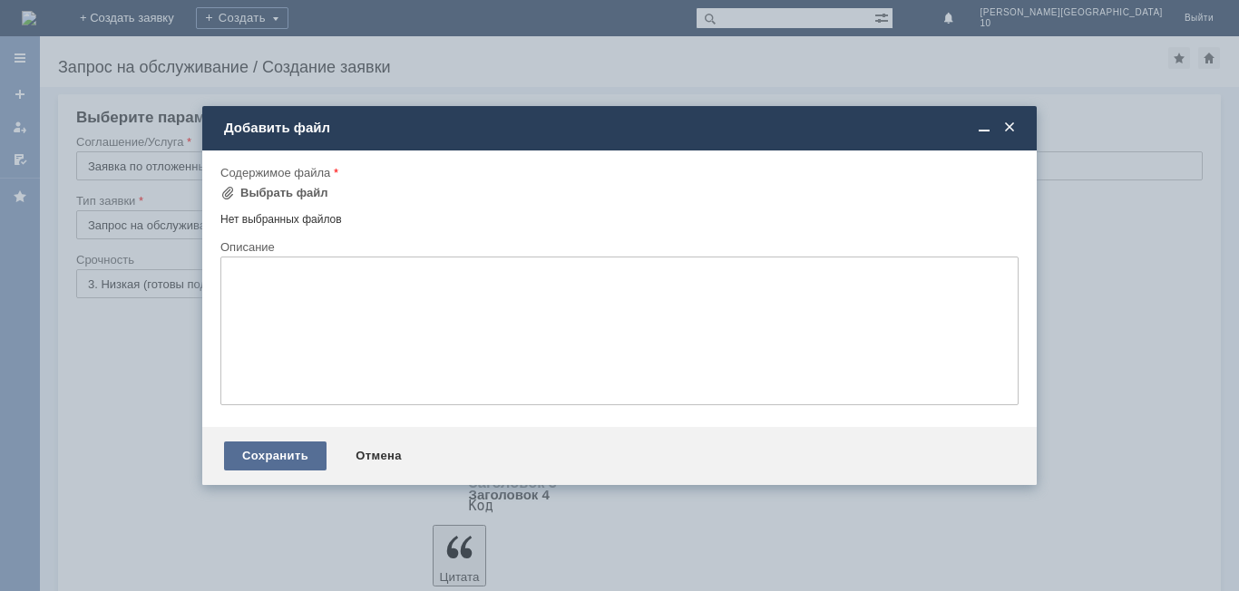 This screenshot has height=591, width=1239. I want to click on div: просьба удалить, so click(136, 15).